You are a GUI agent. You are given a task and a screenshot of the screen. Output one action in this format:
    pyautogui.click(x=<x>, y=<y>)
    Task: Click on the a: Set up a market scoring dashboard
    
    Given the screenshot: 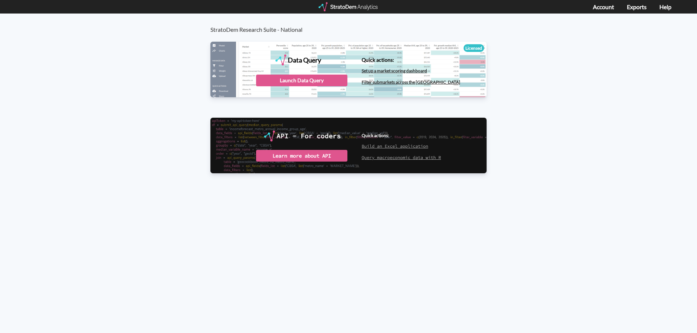 What is the action you would take?
    pyautogui.click(x=394, y=71)
    